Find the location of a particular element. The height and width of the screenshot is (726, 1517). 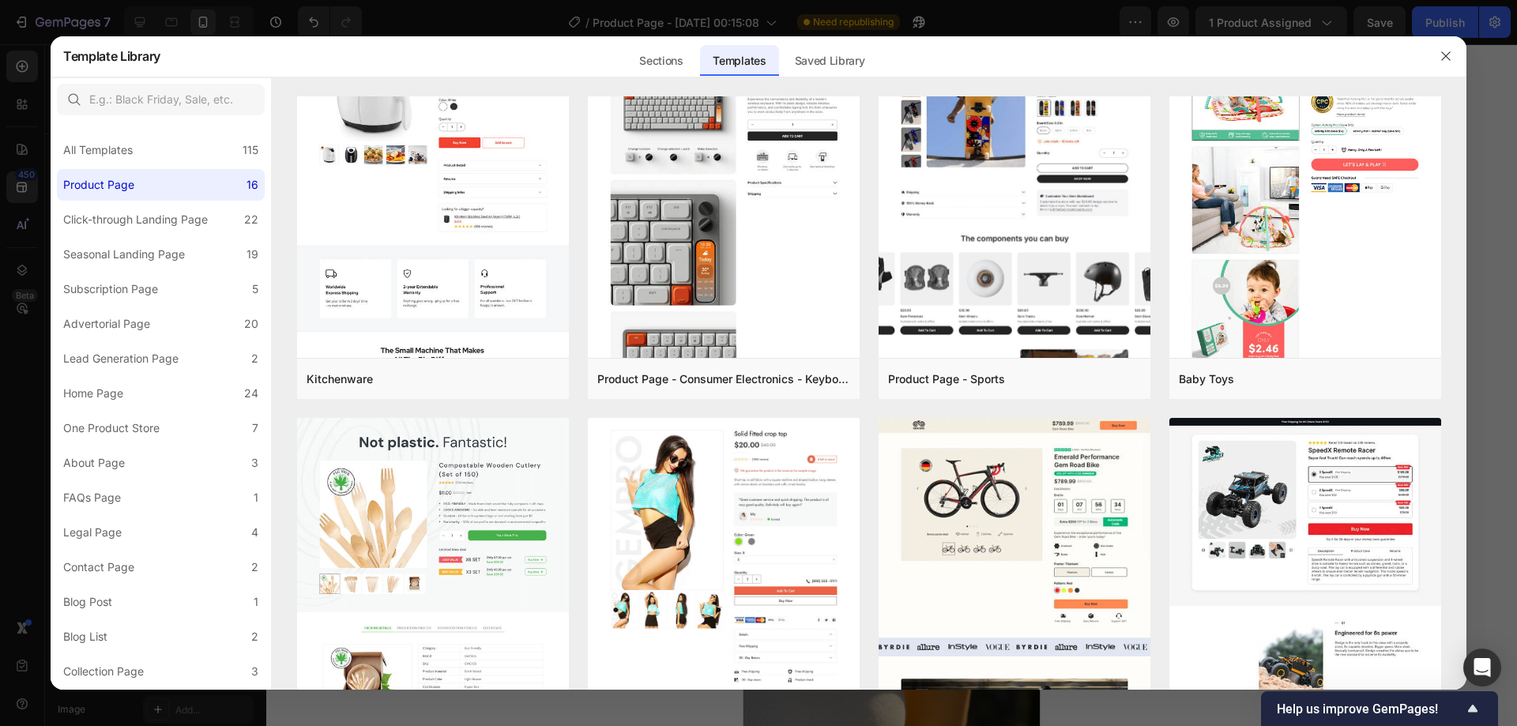

input: E.g.: Black Friday, Sale, etc. is located at coordinates (160, 100).